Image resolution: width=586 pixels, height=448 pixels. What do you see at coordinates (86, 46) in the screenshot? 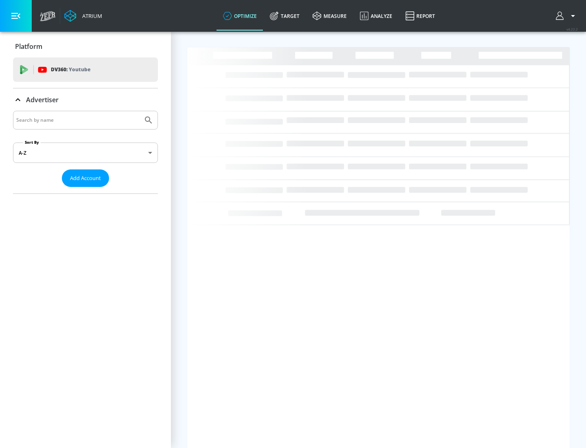
I see `div: Platform` at bounding box center [86, 46].